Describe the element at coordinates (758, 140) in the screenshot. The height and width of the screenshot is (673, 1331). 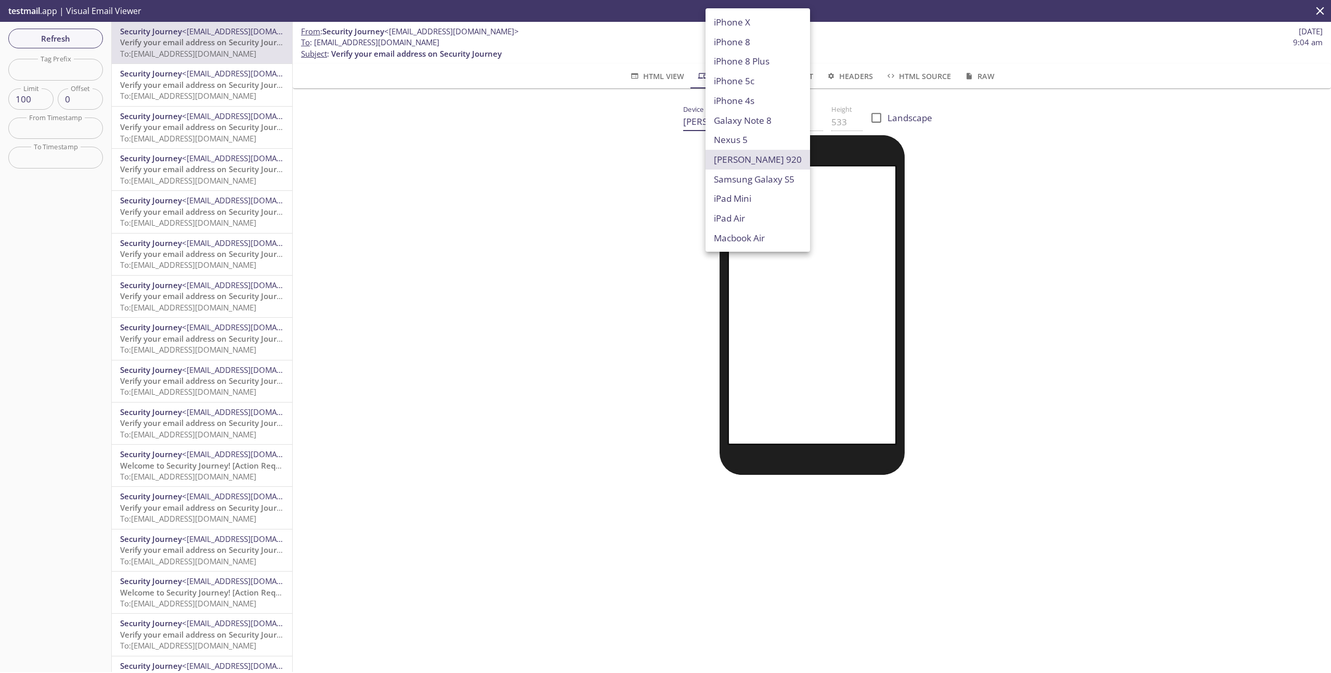
I see `li: Nexus 5` at that location.